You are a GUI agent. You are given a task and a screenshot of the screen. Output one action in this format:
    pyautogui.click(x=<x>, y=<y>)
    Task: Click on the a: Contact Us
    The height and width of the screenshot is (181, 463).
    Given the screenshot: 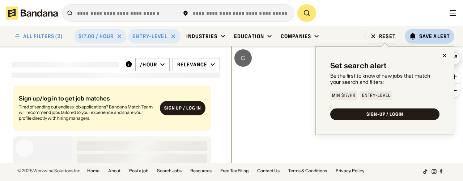 What is the action you would take?
    pyautogui.click(x=269, y=171)
    